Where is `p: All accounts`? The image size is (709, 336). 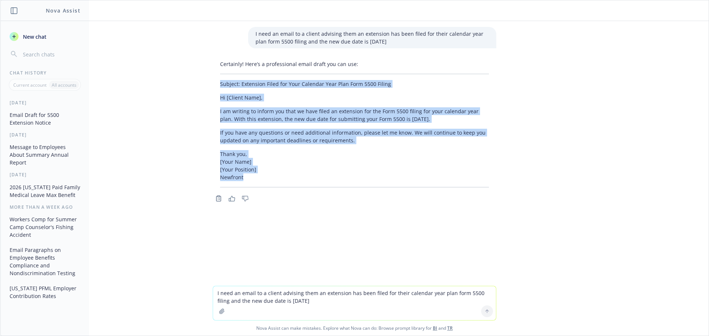
p: All accounts is located at coordinates (64, 85).